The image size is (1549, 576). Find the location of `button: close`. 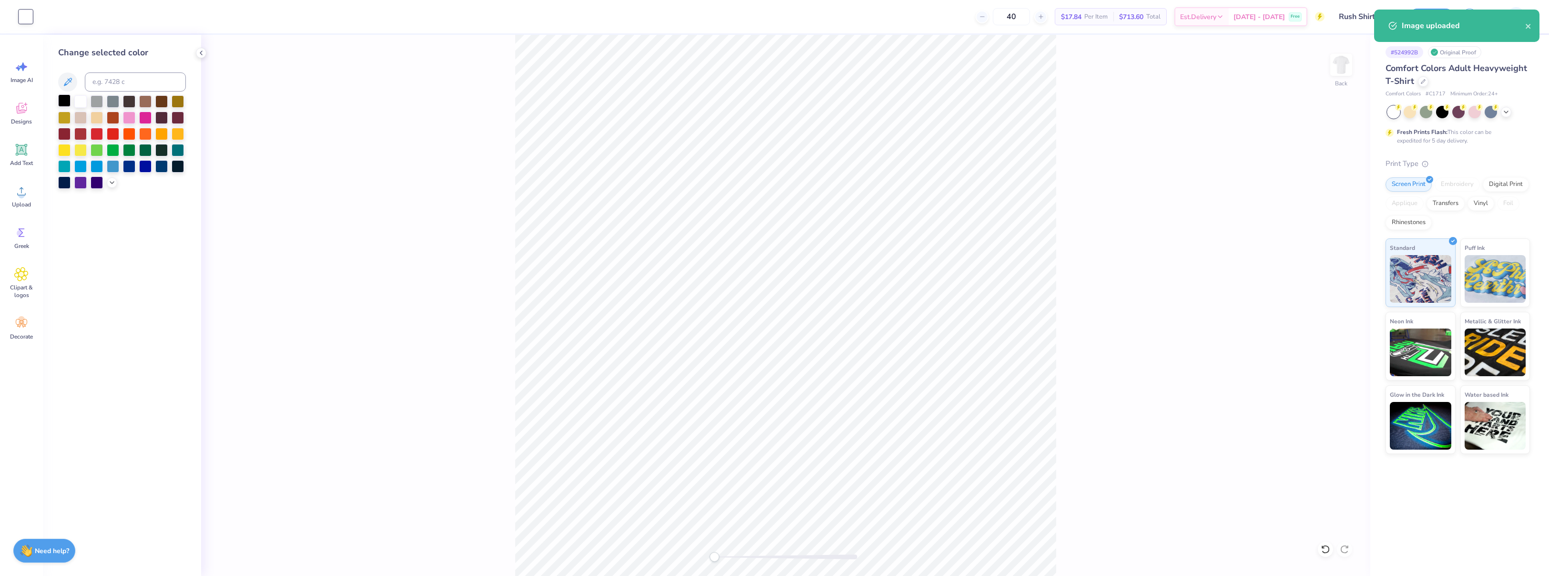

button: close is located at coordinates (1529, 26).